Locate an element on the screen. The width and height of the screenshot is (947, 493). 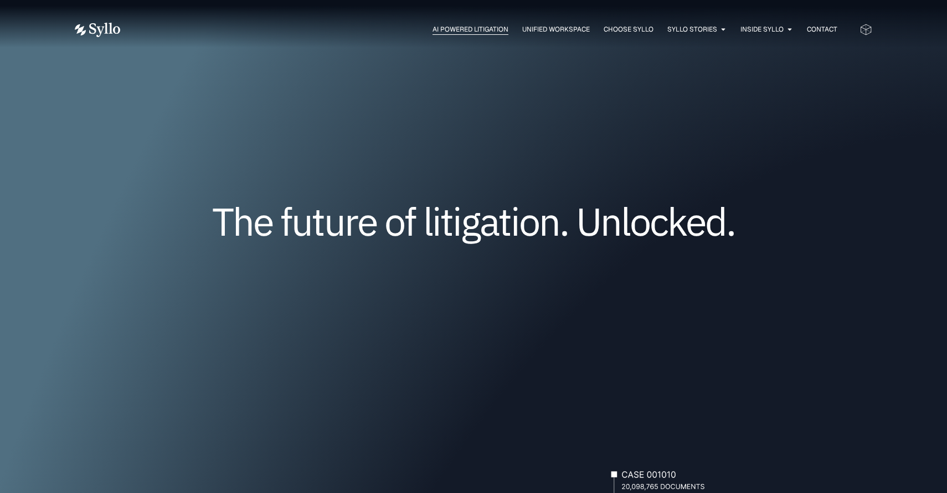
img: Vector is located at coordinates (97, 30).